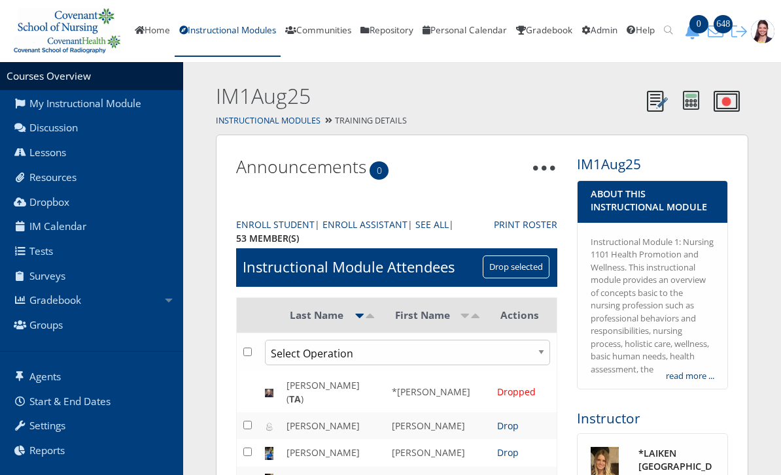 The image size is (781, 475). What do you see at coordinates (657, 101) in the screenshot?
I see `img: Notes` at bounding box center [657, 101].